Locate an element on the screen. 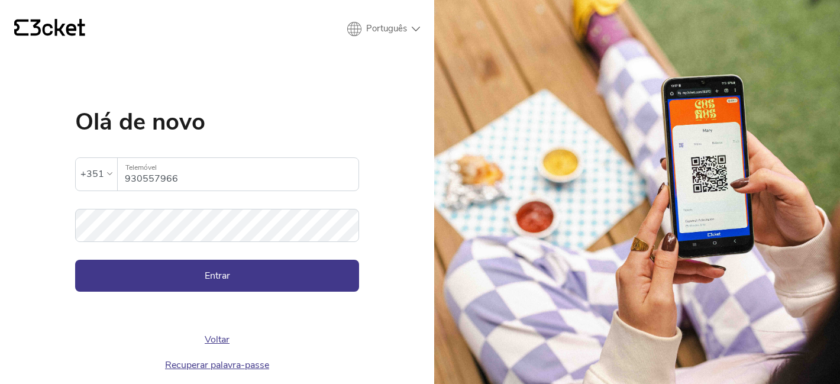  div: +351 is located at coordinates (92, 174).